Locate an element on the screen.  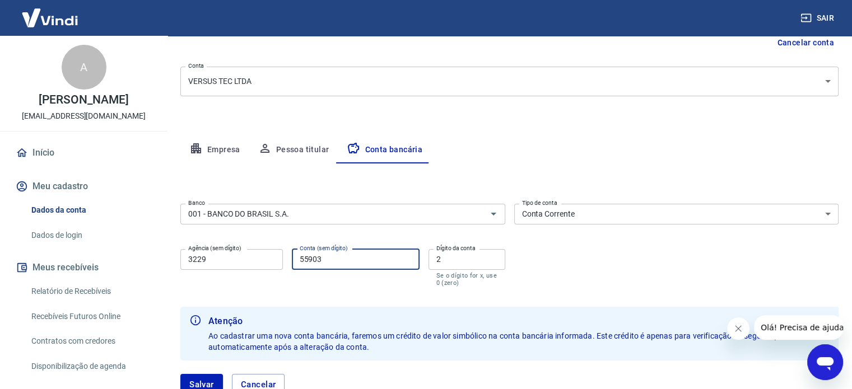
a: Dados da conta is located at coordinates (90, 210).